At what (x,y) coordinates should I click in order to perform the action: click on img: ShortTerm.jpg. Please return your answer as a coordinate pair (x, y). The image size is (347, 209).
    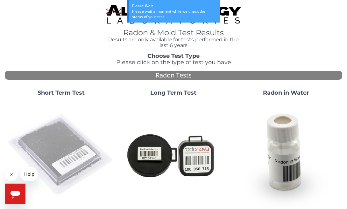
    Looking at the image, I should click on (61, 155).